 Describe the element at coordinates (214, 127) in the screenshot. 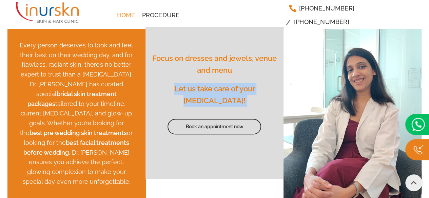

I see `a: Book an appointment now` at that location.